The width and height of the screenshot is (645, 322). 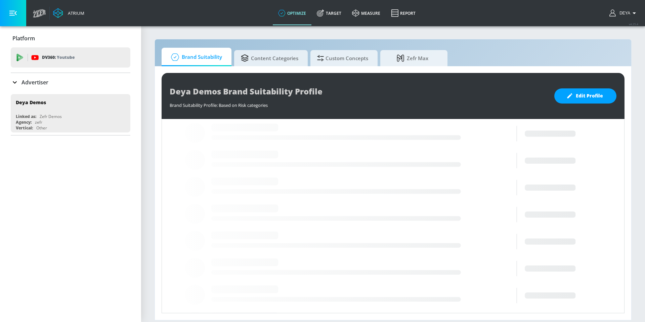 What do you see at coordinates (270, 58) in the screenshot?
I see `span: Content Categories` at bounding box center [270, 58].